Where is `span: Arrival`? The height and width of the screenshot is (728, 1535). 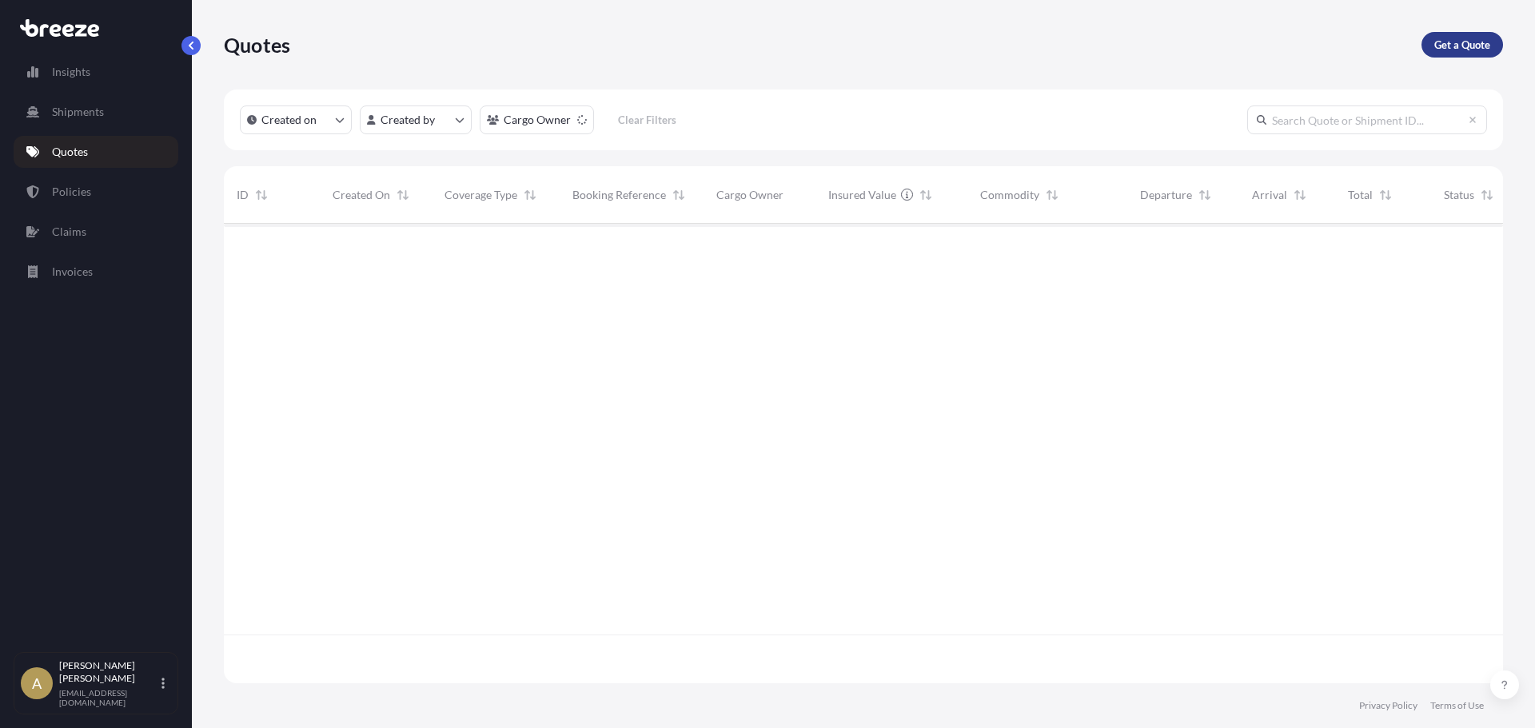 span: Arrival is located at coordinates (1269, 195).